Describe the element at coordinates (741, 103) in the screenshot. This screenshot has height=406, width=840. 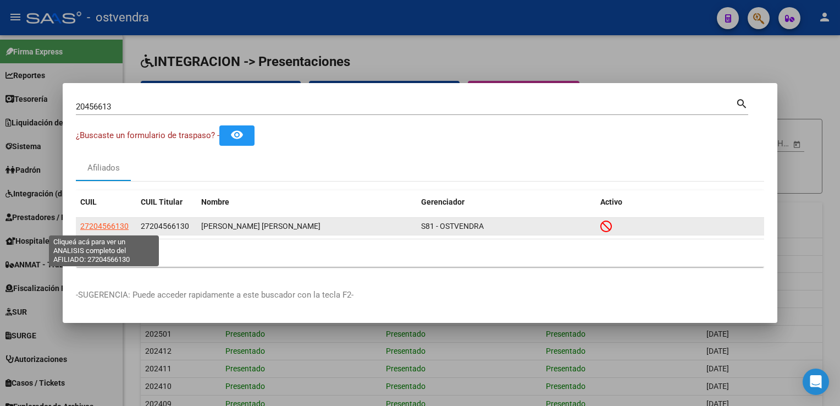
I see `mat-icon: search` at that location.